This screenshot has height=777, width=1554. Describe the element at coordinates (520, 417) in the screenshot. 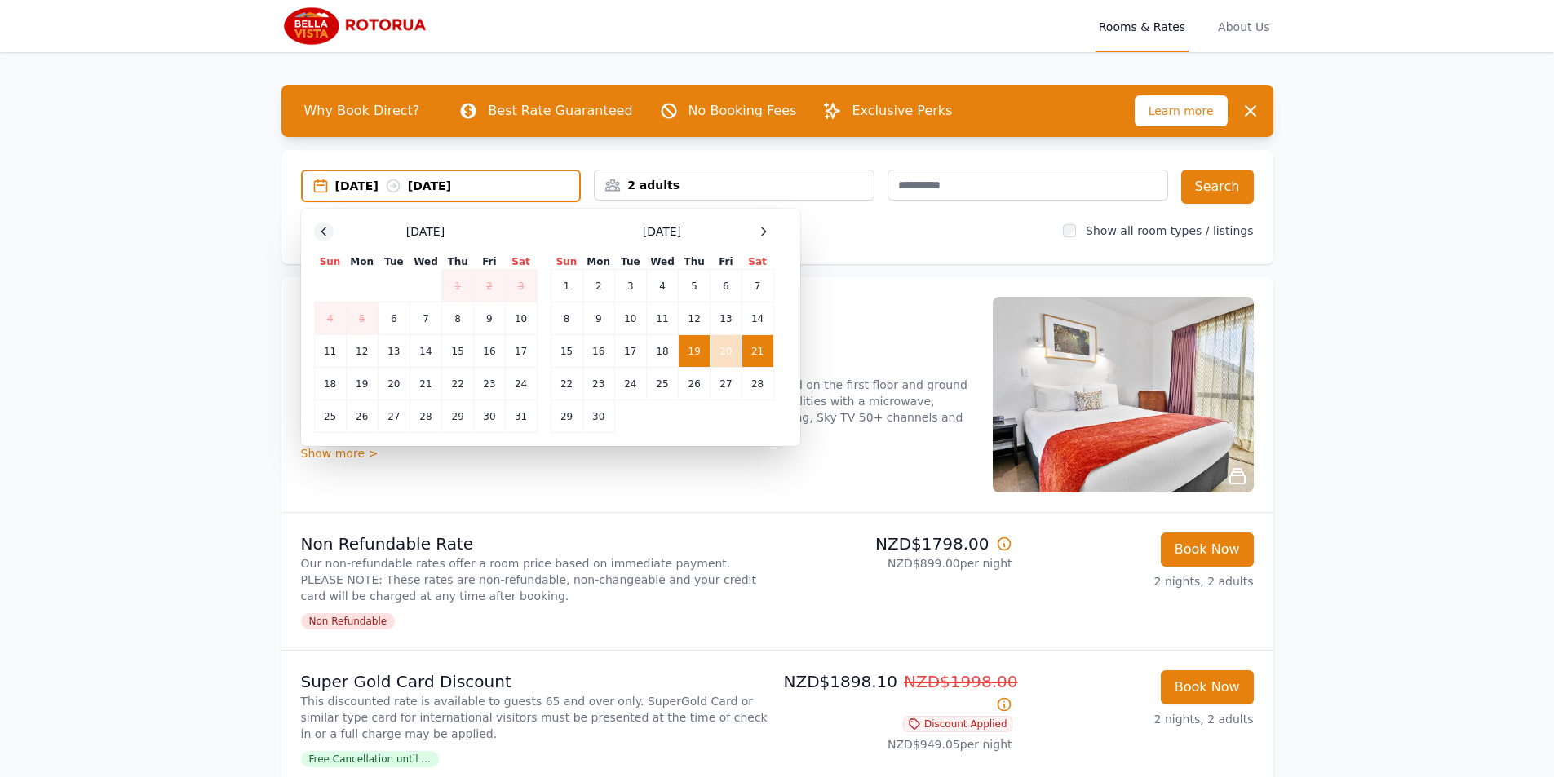

I see `td: 31` at that location.